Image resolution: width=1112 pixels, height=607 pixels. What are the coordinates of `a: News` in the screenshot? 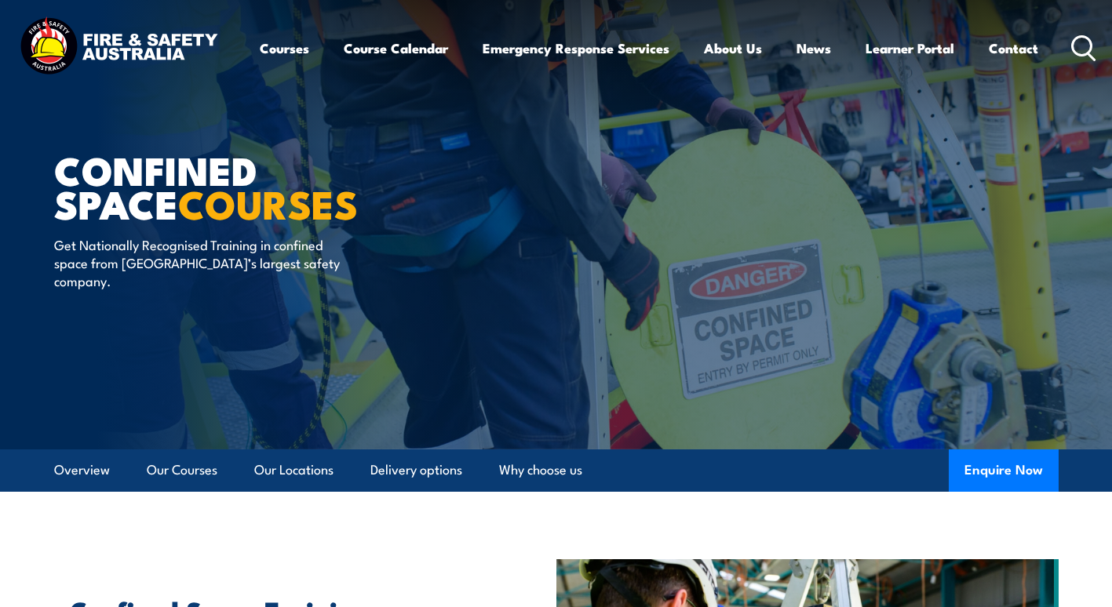 It's located at (814, 48).